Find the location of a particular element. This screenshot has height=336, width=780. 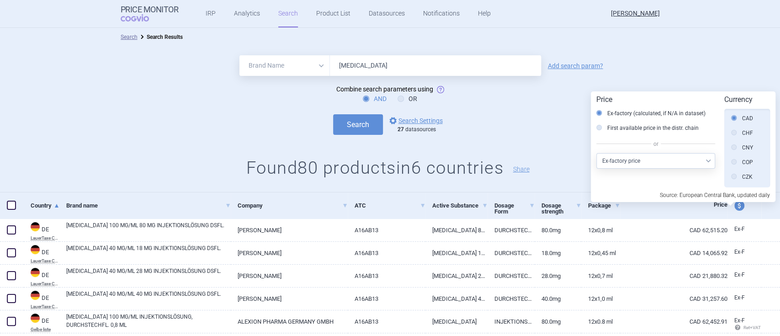

label: CAD is located at coordinates (742, 118).